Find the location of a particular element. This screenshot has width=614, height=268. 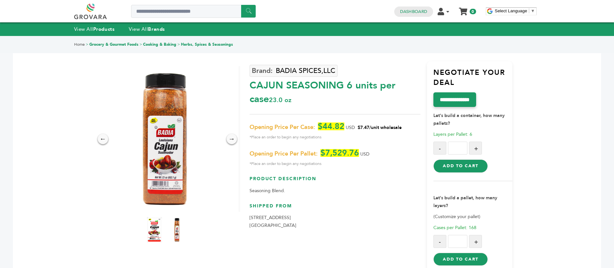

h3: Shipped From is located at coordinates (335, 208).